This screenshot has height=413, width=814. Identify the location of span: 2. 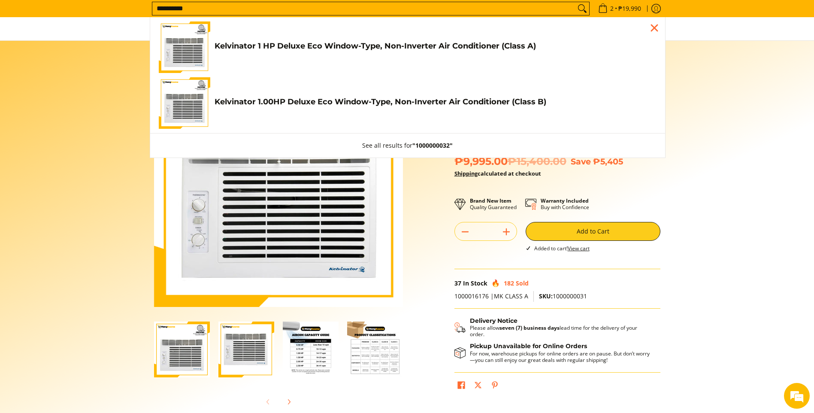
(612, 9).